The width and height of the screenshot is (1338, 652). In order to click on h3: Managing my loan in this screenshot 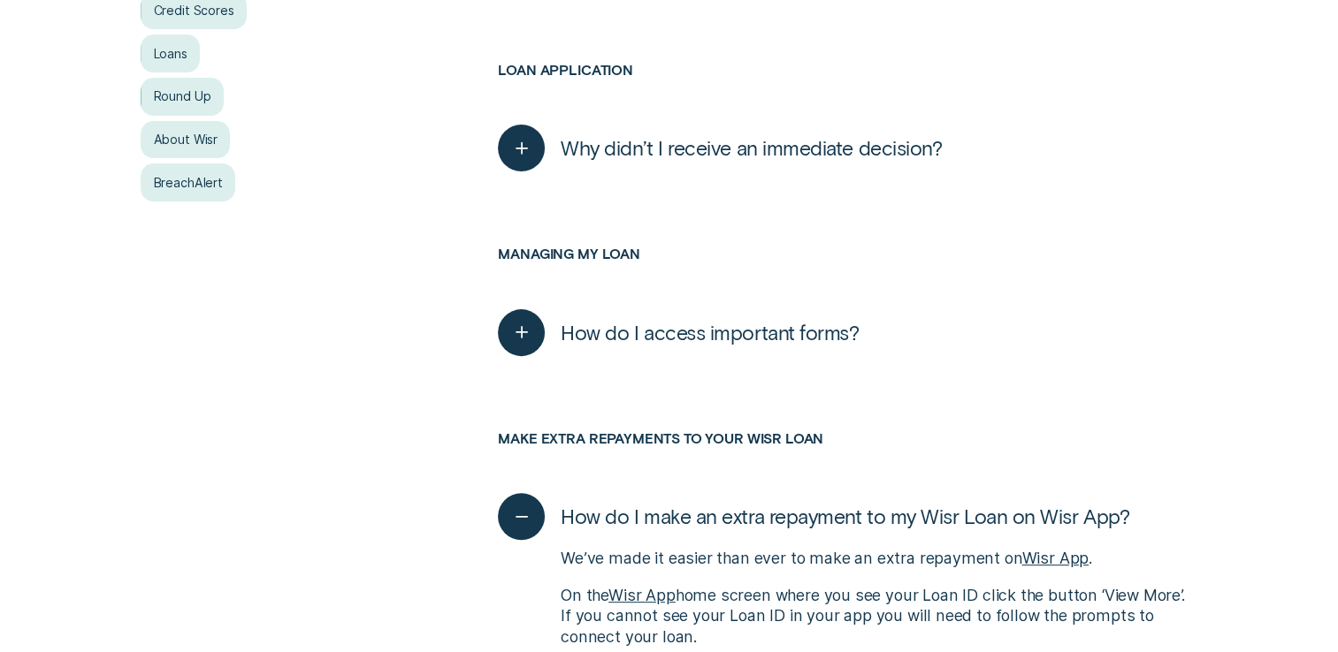, I will do `click(847, 271)`.